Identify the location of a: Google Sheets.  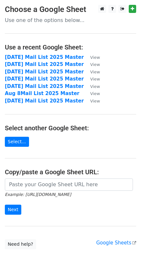
(116, 243).